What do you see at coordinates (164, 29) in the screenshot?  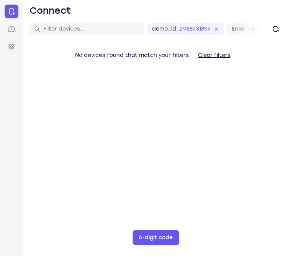 I see `label: demo_id` at bounding box center [164, 29].